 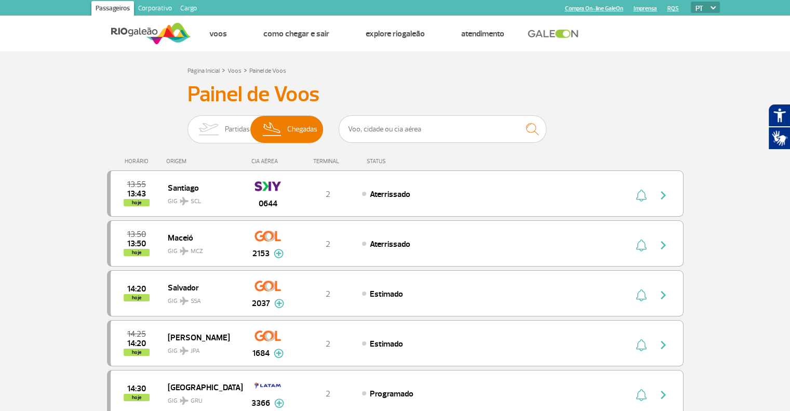 What do you see at coordinates (645, 8) in the screenshot?
I see `a: Imprensa` at bounding box center [645, 8].